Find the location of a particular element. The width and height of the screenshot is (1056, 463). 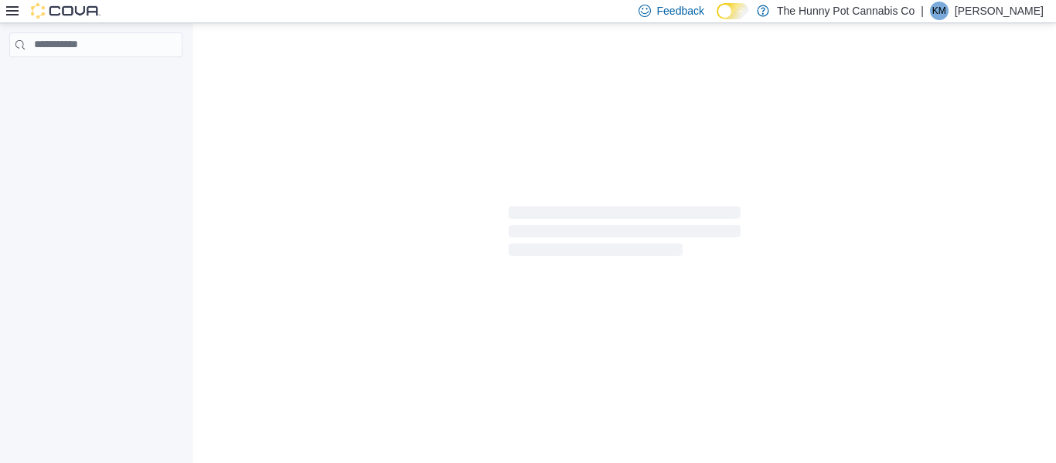

img: Cova is located at coordinates (66, 11).